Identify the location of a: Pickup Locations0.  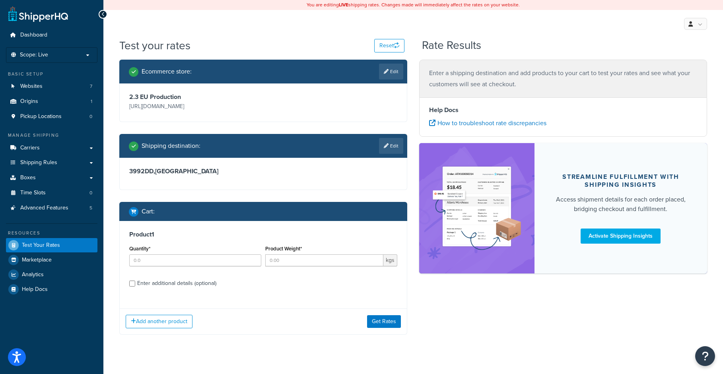
(52, 116).